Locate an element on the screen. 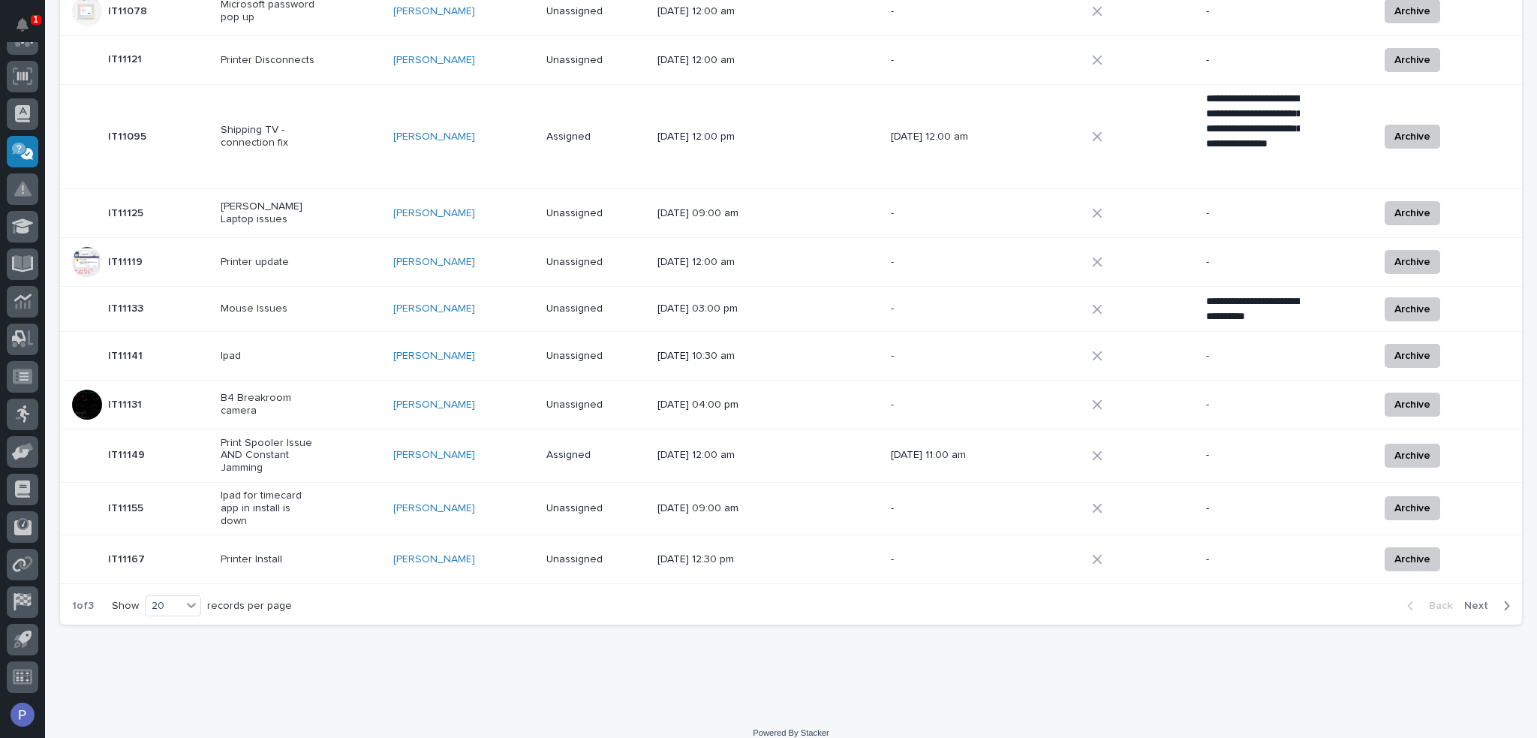 The width and height of the screenshot is (1537, 738). p: IT11167 is located at coordinates (128, 558).